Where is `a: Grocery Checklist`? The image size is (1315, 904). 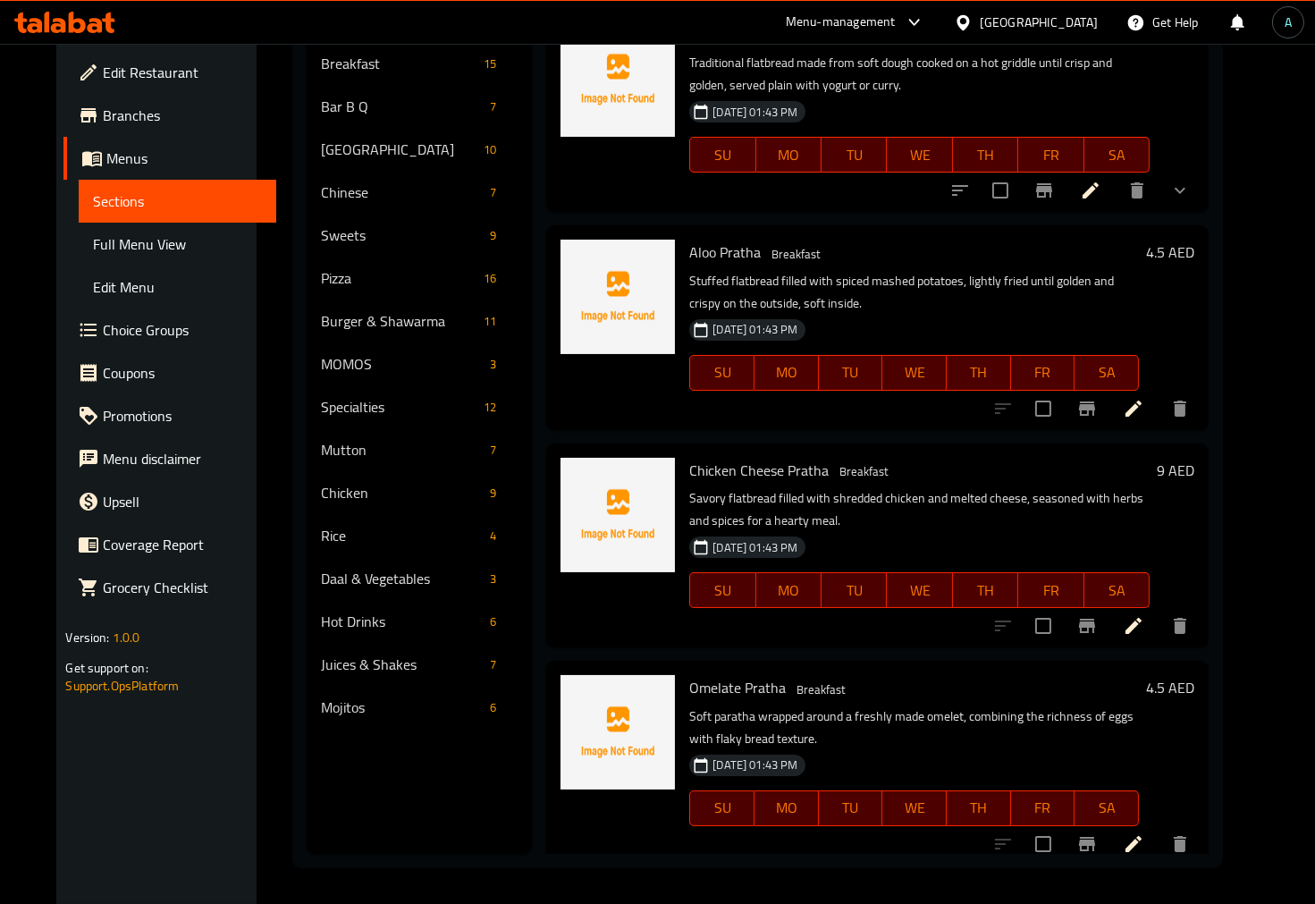 a: Grocery Checklist is located at coordinates (170, 587).